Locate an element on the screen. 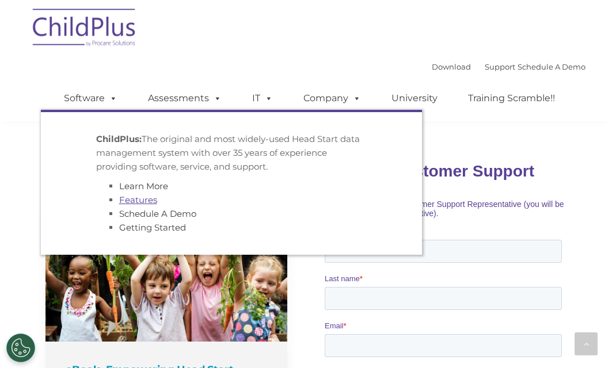 This screenshot has height=368, width=612. a: Software is located at coordinates (90, 98).